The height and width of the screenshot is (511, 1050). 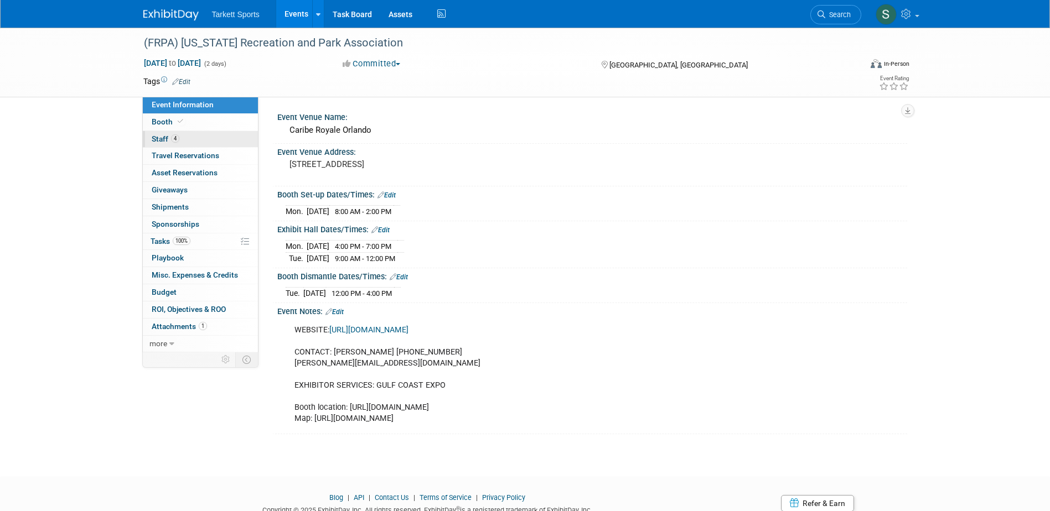 I want to click on span: Attachments, so click(x=179, y=327).